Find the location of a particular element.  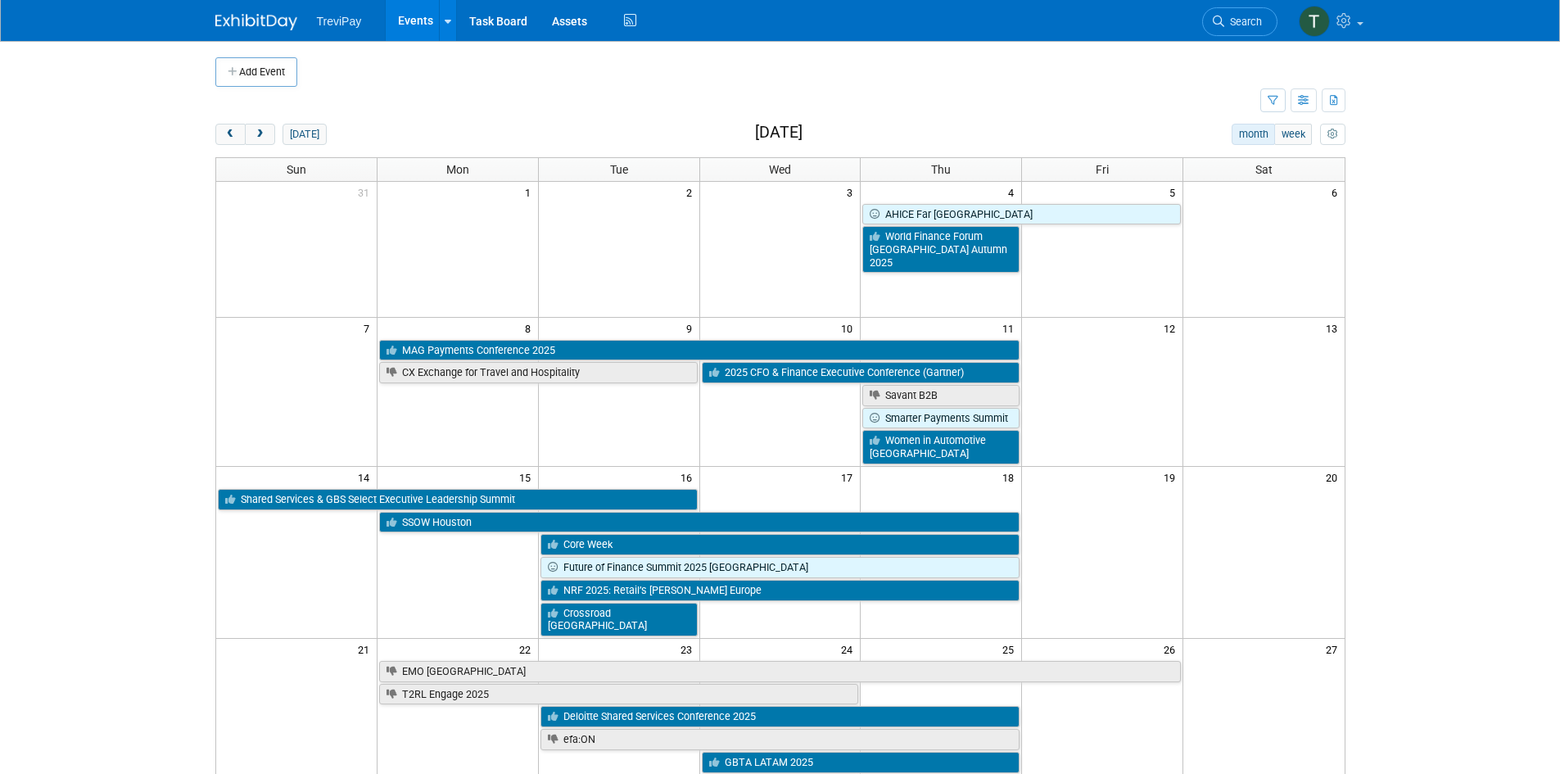

span: 20 is located at coordinates (1334, 477).